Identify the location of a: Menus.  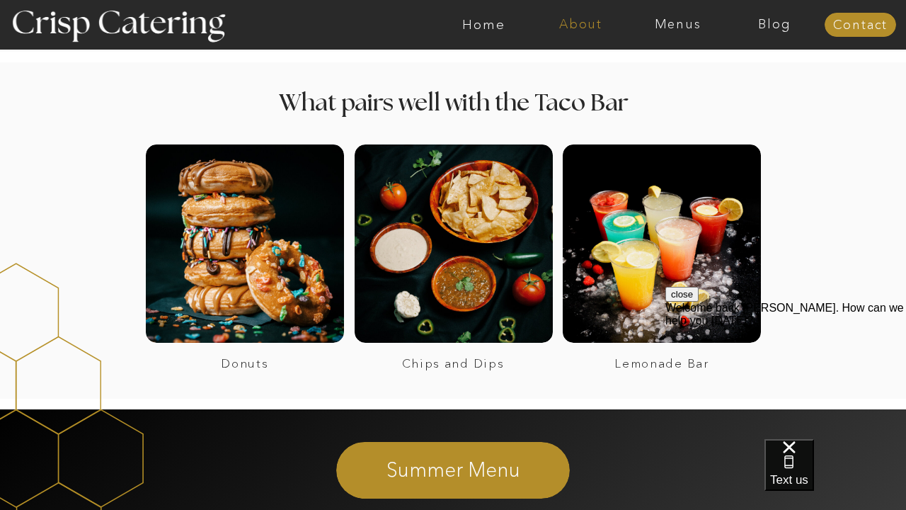
(678, 25).